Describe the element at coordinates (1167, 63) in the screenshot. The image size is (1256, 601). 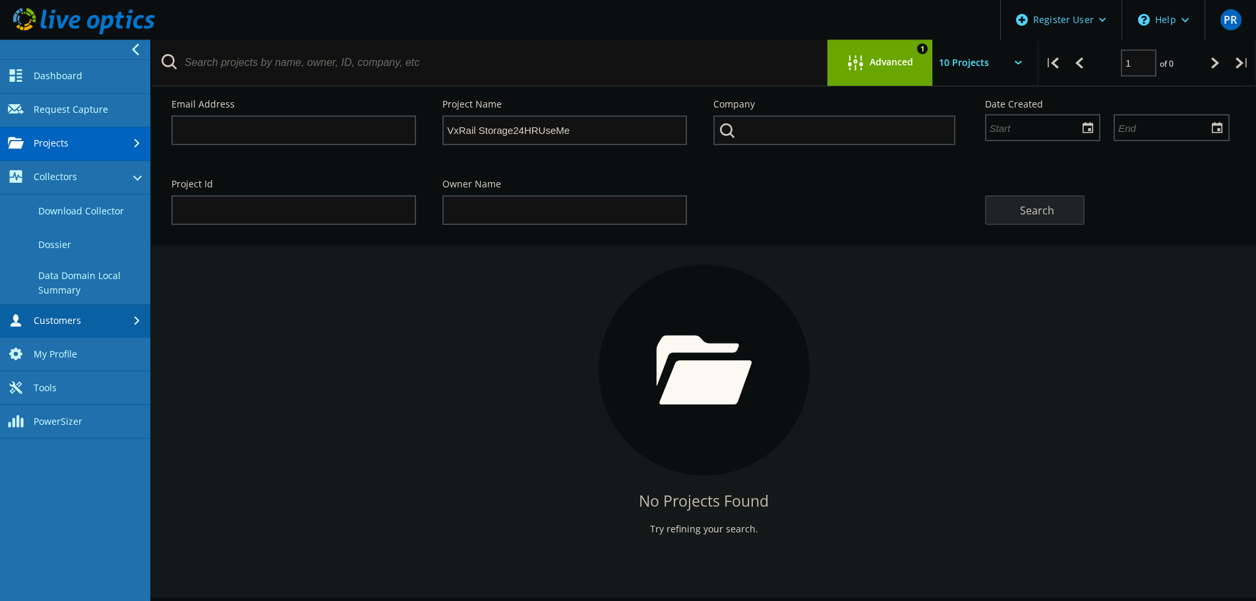
I see `span: of 0` at that location.